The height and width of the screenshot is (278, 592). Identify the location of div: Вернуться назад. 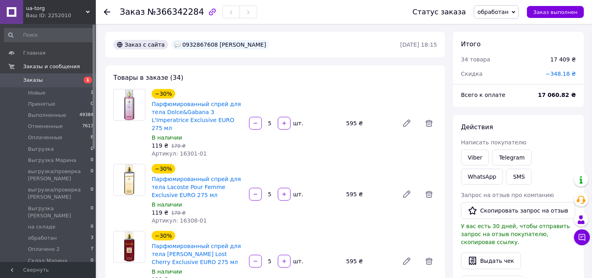
(107, 12).